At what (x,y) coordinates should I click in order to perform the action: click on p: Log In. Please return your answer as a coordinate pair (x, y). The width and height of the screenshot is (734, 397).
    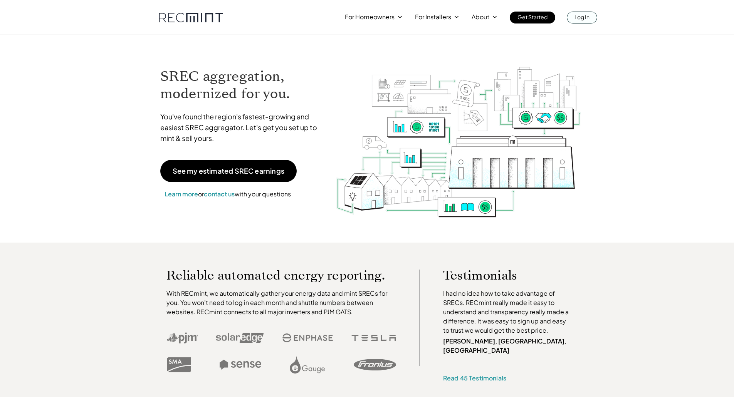
    Looking at the image, I should click on (582, 17).